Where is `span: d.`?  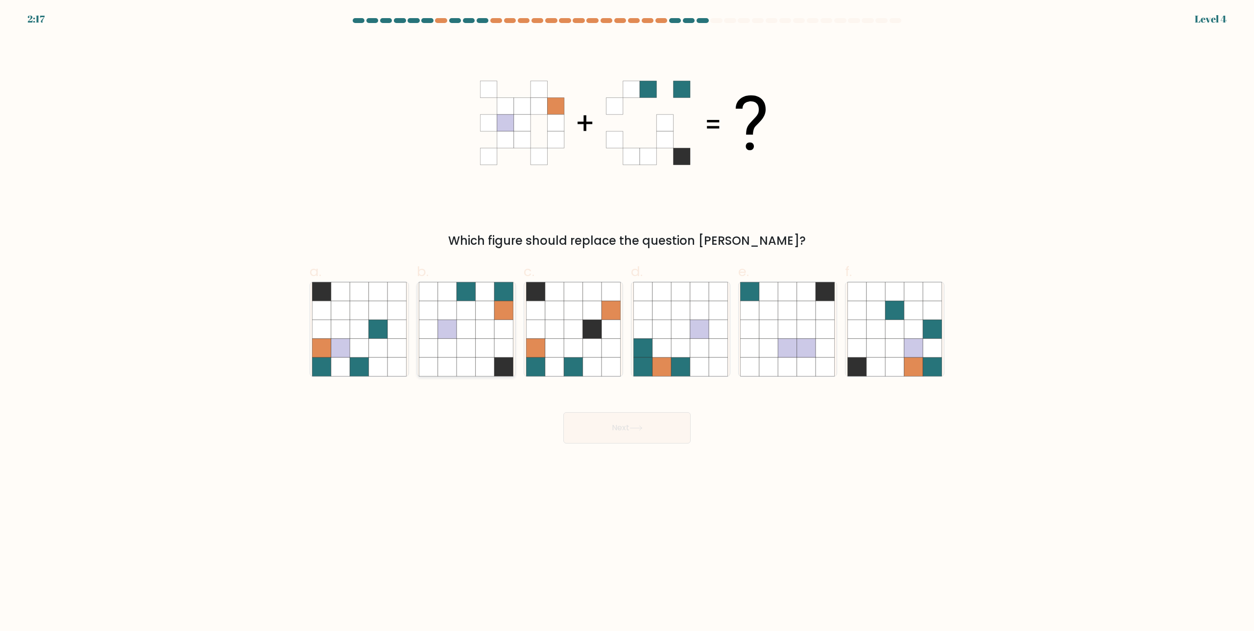 span: d. is located at coordinates (637, 271).